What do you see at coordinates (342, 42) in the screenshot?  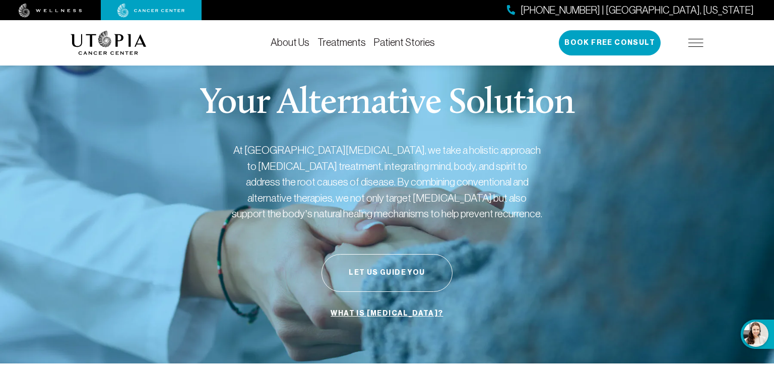 I see `a: Treatments` at bounding box center [342, 42].